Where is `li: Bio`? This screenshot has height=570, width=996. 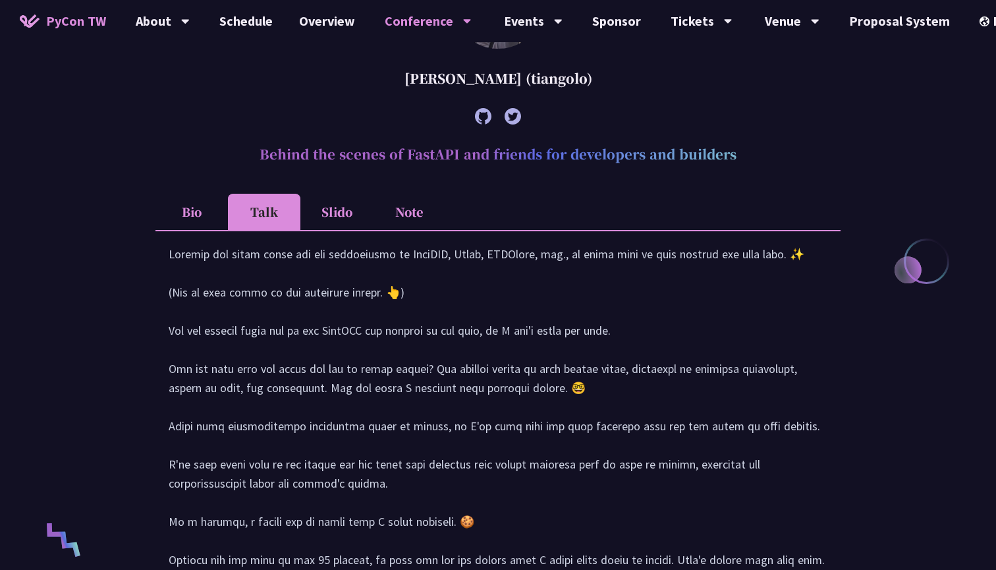 li: Bio is located at coordinates (192, 211).